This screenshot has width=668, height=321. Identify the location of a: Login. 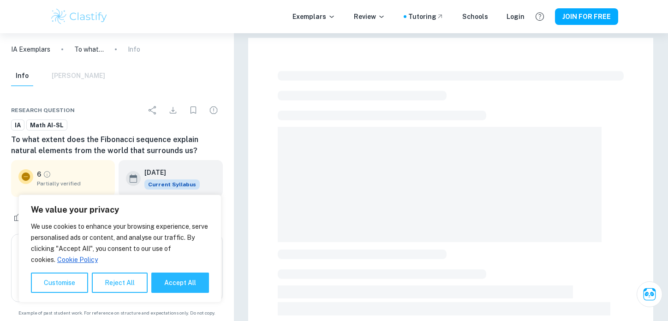
(515, 17).